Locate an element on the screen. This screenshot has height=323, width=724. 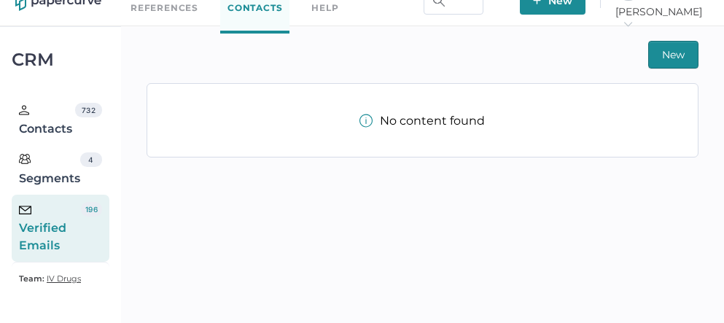
img: segments.b9481e3d.svg is located at coordinates (25, 159).